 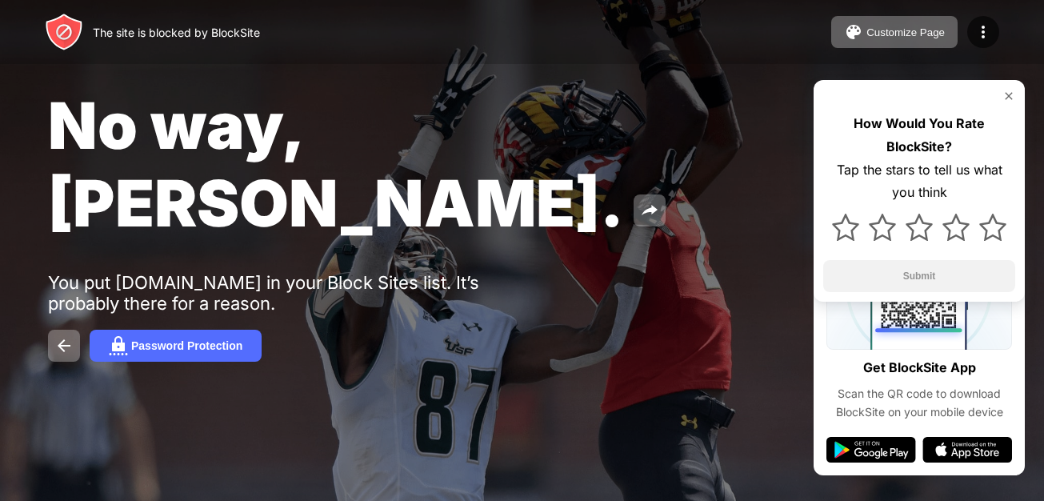 What do you see at coordinates (176, 32) in the screenshot?
I see `div: The site is blocked by BlockSite` at bounding box center [176, 32].